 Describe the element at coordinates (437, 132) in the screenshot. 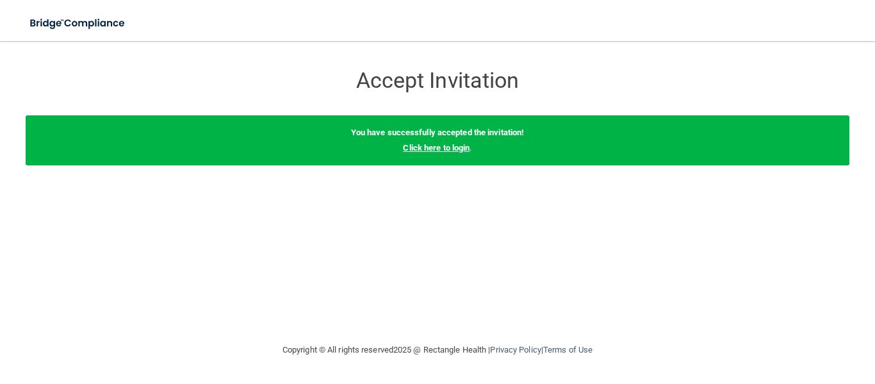

I see `b: You have successfully accepted the invitation!` at that location.